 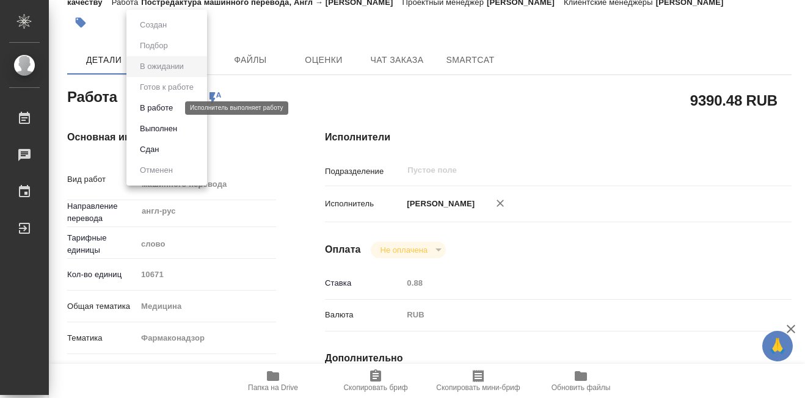 I want to click on button: Отменен, so click(x=156, y=170).